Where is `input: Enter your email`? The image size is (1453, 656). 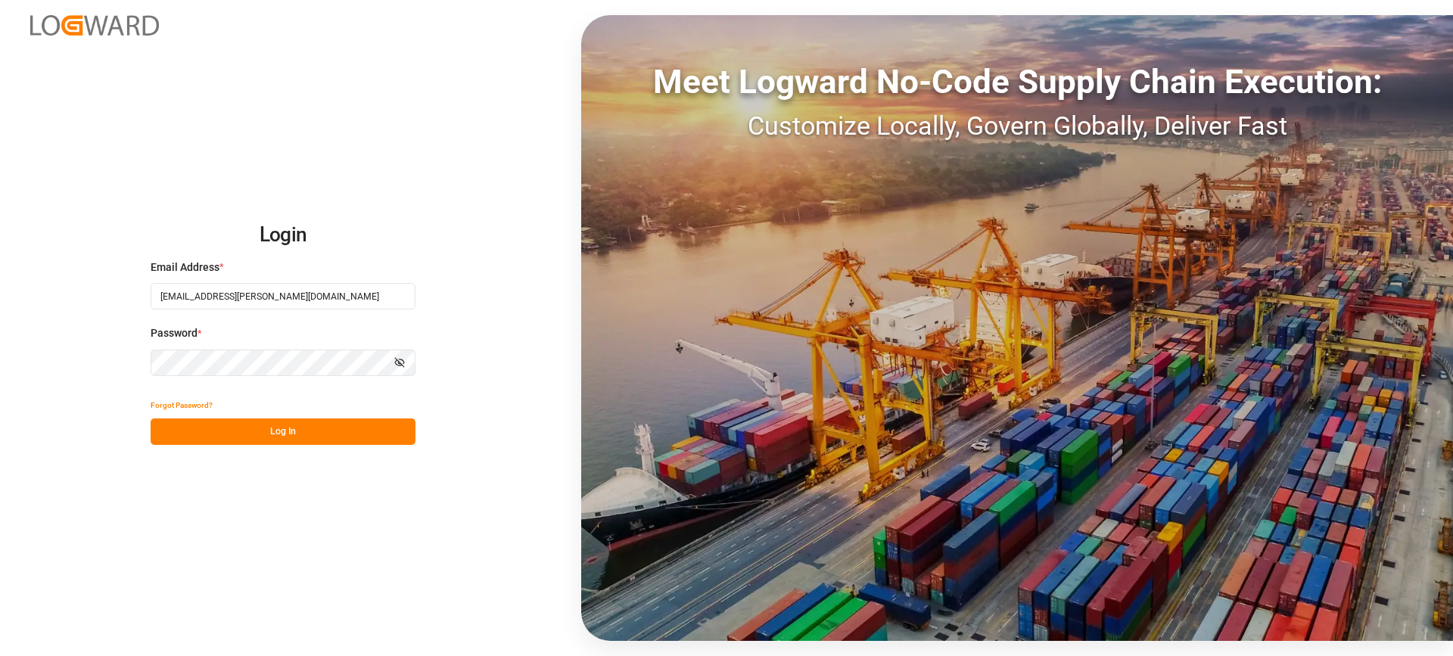
input: Enter your email is located at coordinates (283, 296).